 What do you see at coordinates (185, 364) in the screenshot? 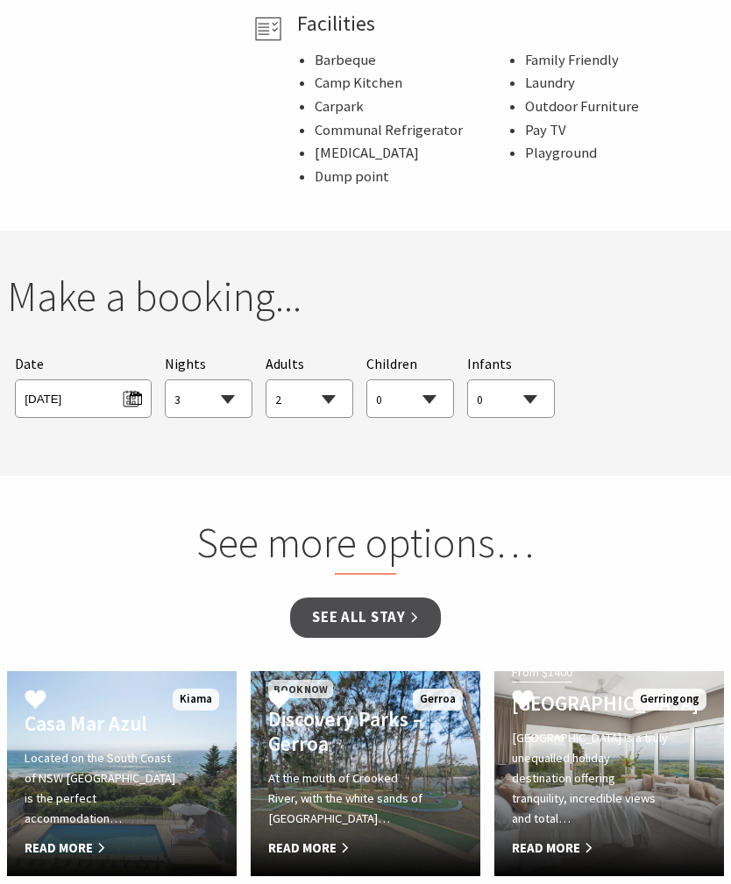
I see `span: Nights` at bounding box center [185, 364].